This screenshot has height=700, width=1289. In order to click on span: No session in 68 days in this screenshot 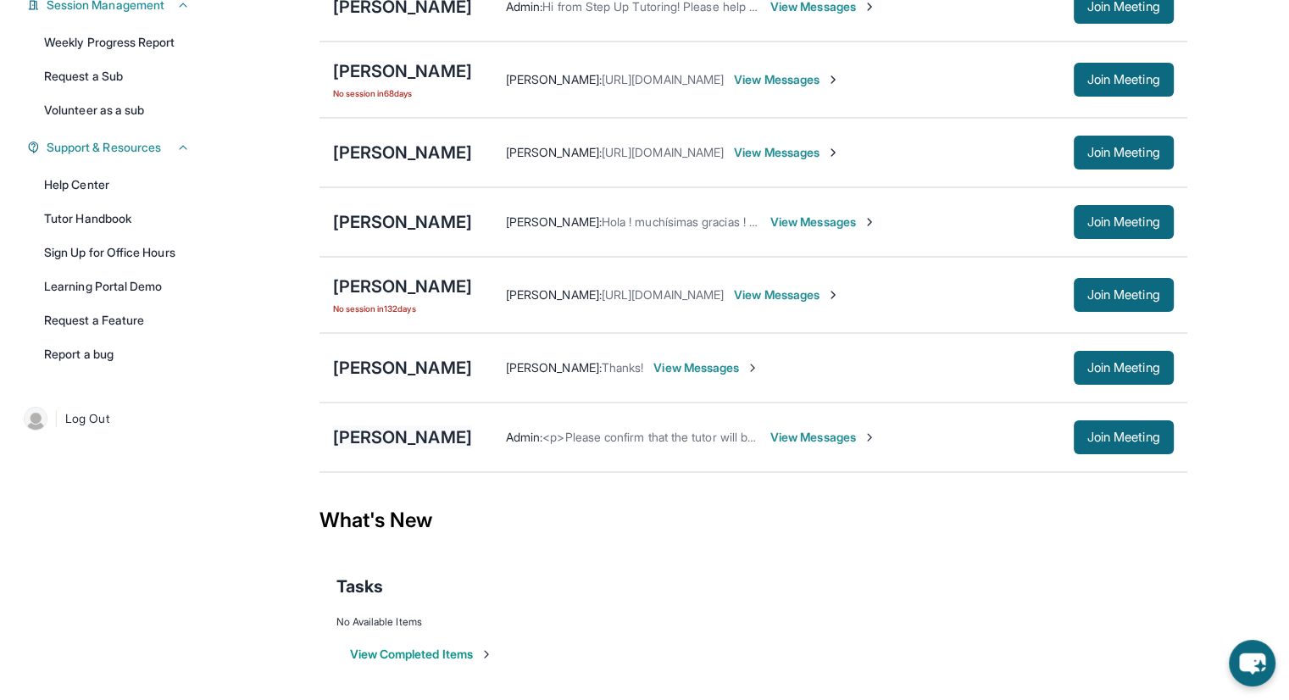, I will do `click(402, 93)`.